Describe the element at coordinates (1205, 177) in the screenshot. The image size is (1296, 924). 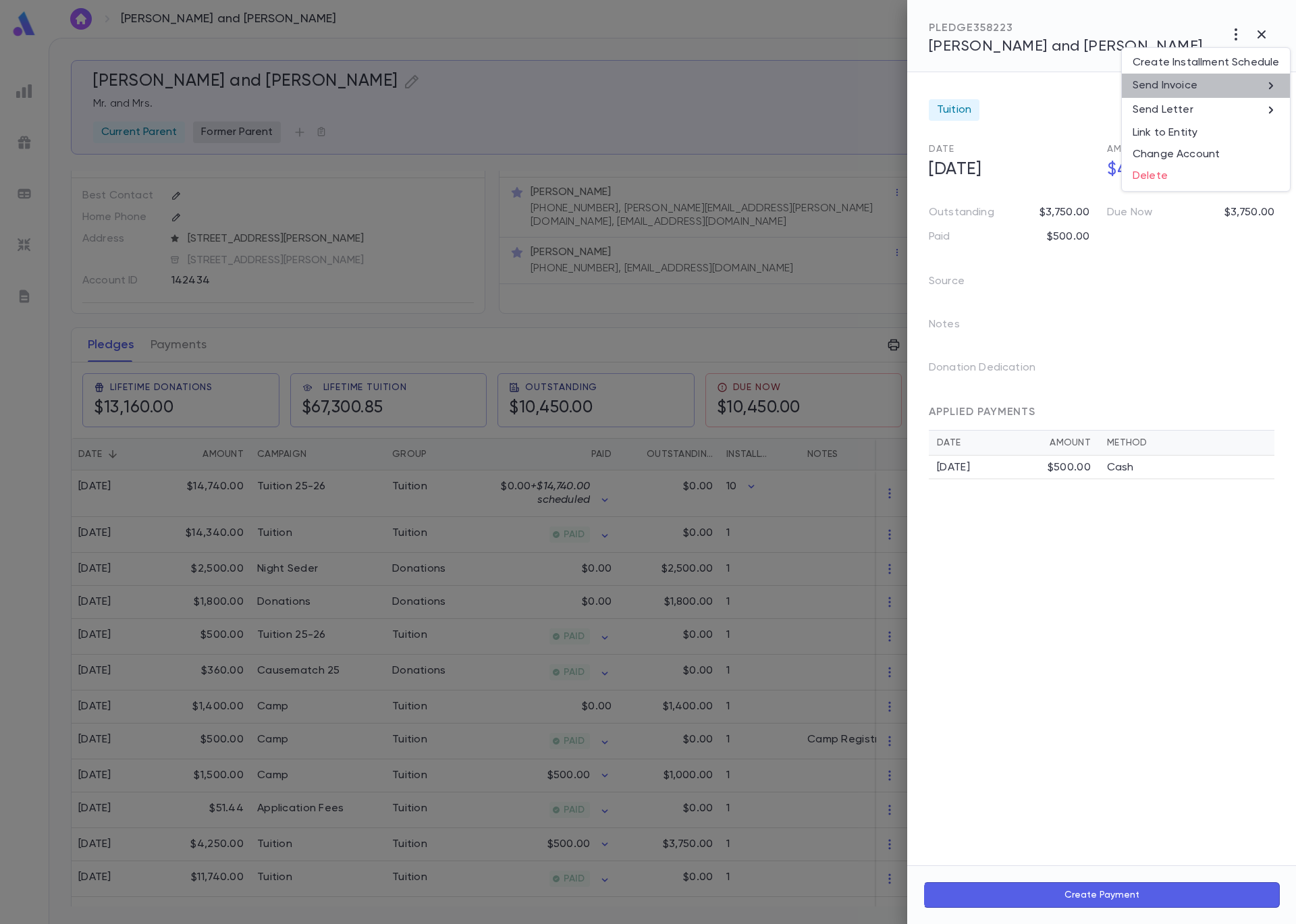
I see `li: Delete` at that location.